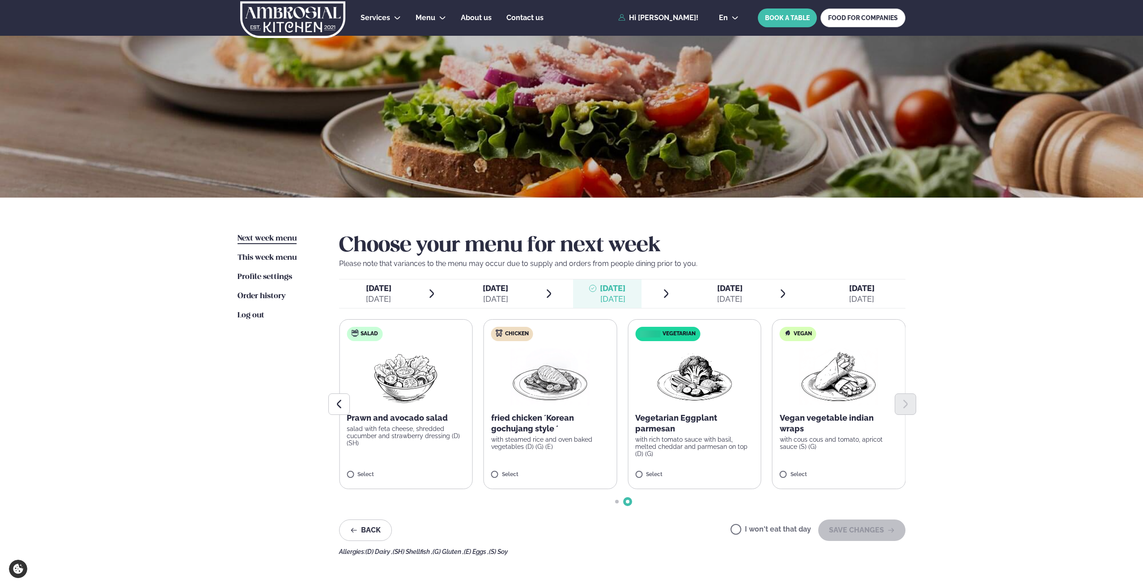  What do you see at coordinates (622, 246) in the screenshot?
I see `h2: Choose your menu for next week` at bounding box center [622, 246].